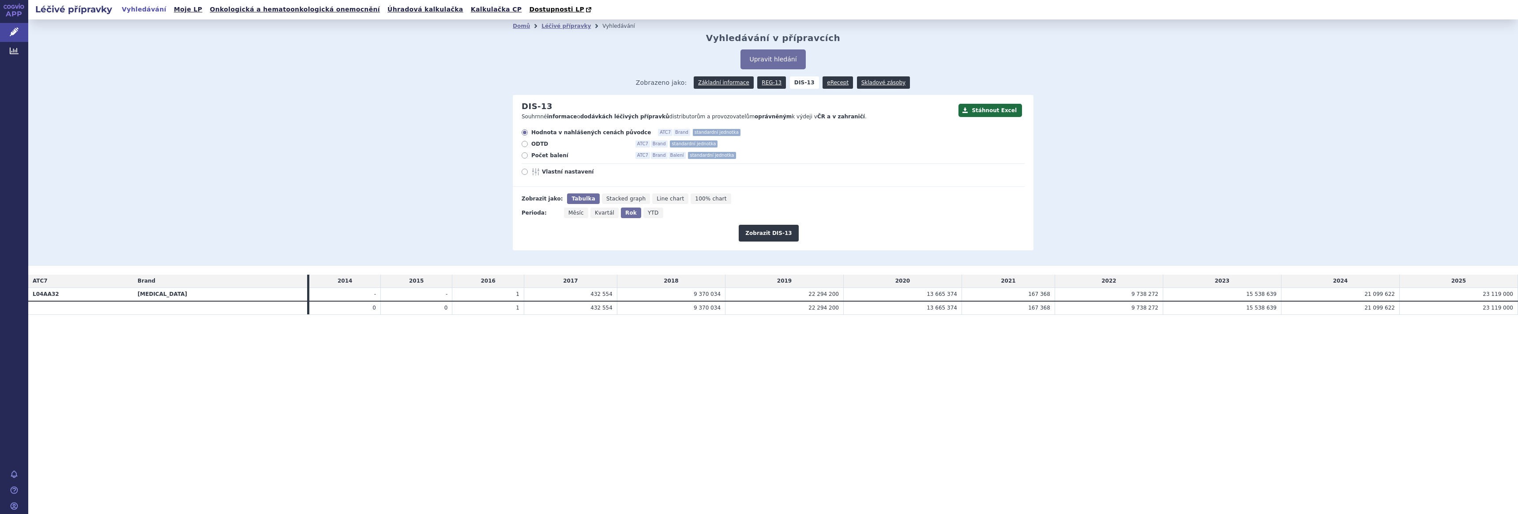 The height and width of the screenshot is (514, 1518). Describe the element at coordinates (488, 281) in the screenshot. I see `td: 2016` at that location.